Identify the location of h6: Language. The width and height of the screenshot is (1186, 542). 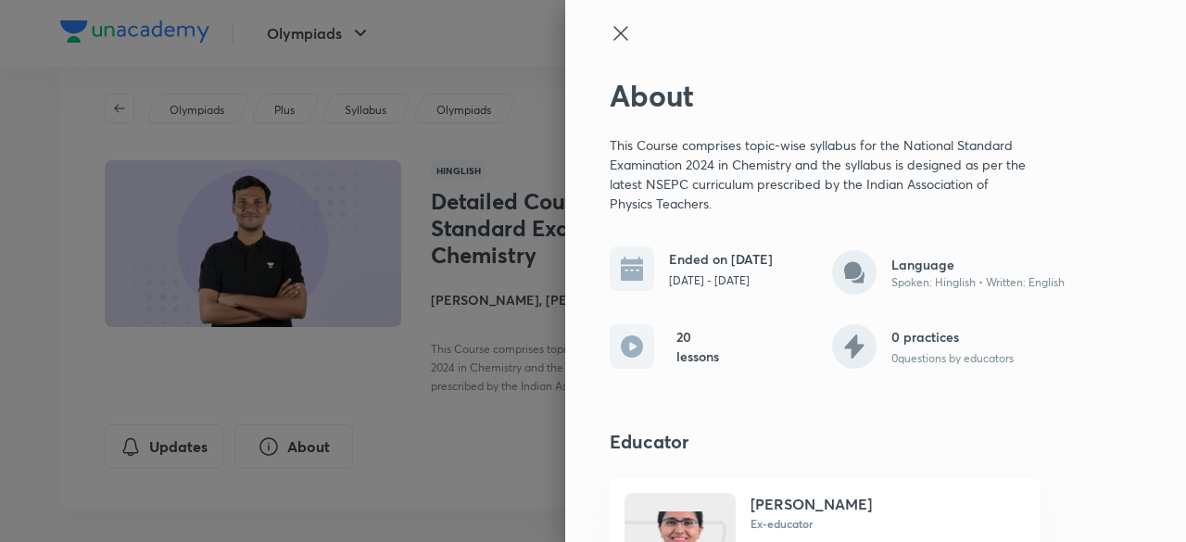
(978, 264).